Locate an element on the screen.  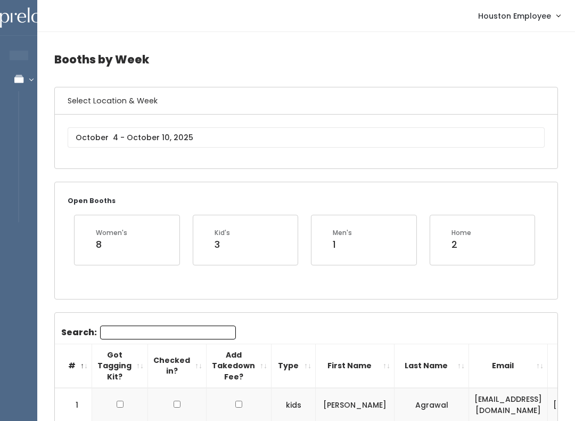
div: 2 is located at coordinates (461, 244).